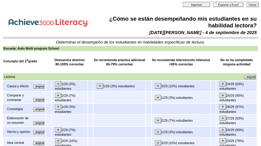 The height and width of the screenshot is (146, 261). I want to click on td: Cronología, so click(19, 109).